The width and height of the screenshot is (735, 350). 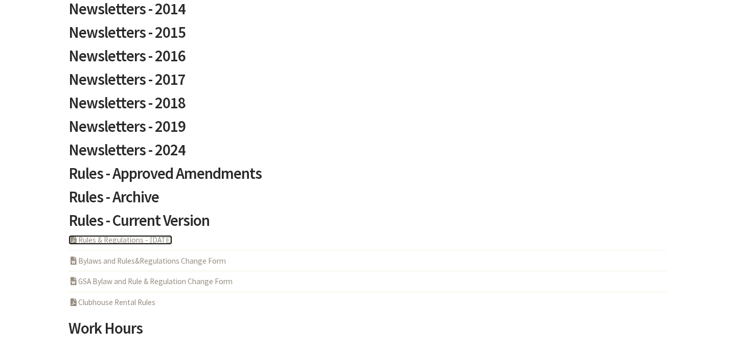 What do you see at coordinates (367, 130) in the screenshot?
I see `a: Newsletters - 2019` at bounding box center [367, 130].